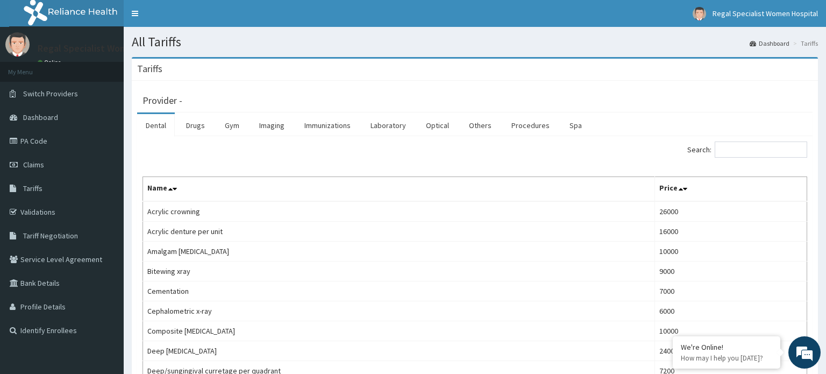 This screenshot has width=826, height=374. What do you see at coordinates (51, 94) in the screenshot?
I see `span: Switch Providers` at bounding box center [51, 94].